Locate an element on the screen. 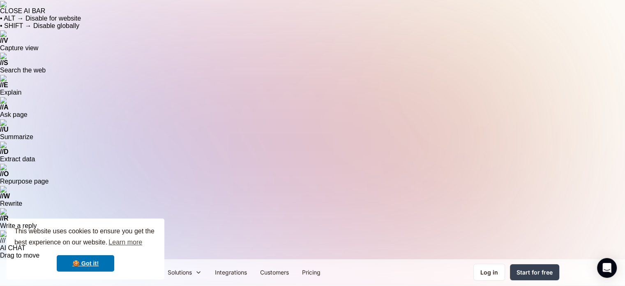 This screenshot has width=625, height=286. div: Start for free is located at coordinates (535, 272).